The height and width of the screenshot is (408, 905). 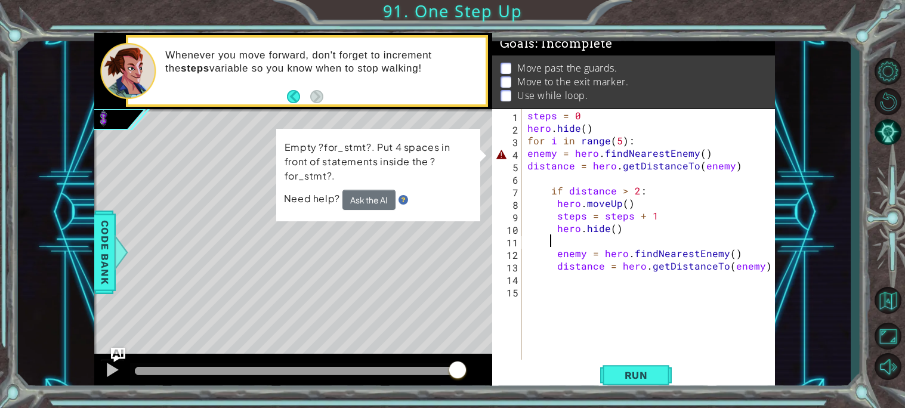 What do you see at coordinates (509, 130) in the screenshot?
I see `div: 2` at bounding box center [509, 130].